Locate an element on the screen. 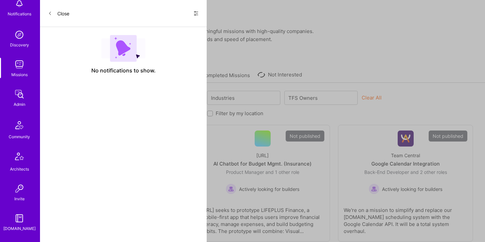 The width and height of the screenshot is (485, 242). img: teamwork is located at coordinates (19, 64).